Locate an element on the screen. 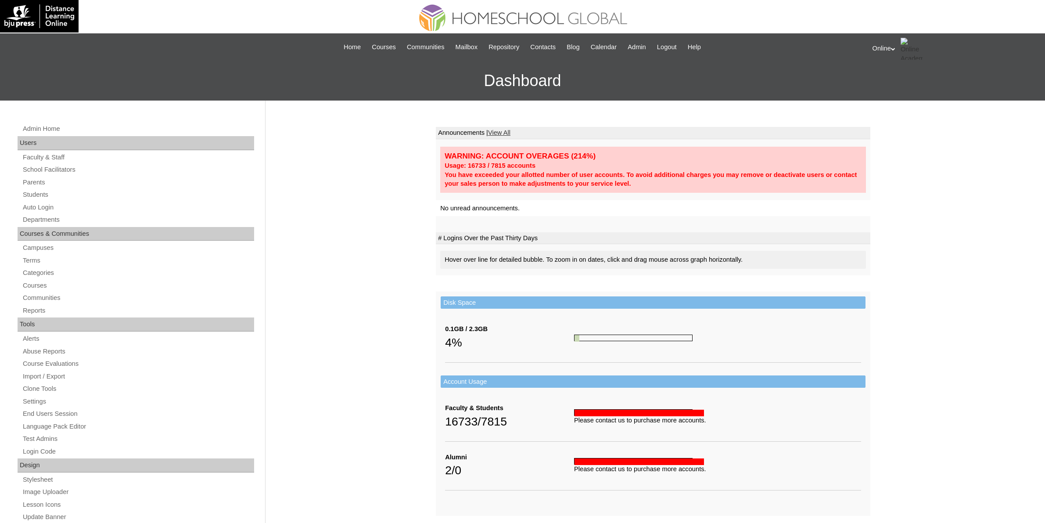  a: Categories is located at coordinates (138, 273).